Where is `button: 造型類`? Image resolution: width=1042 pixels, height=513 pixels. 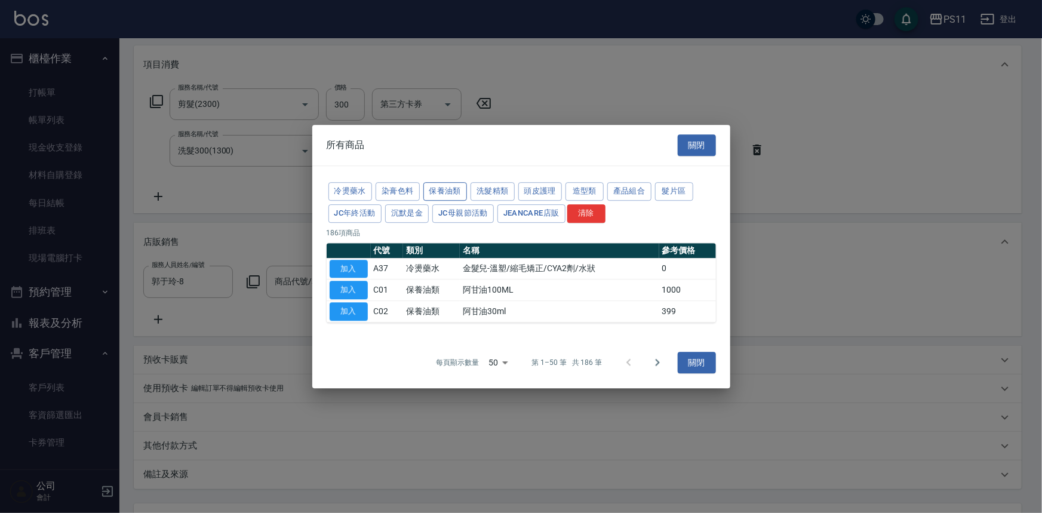 button: 造型類 is located at coordinates (585, 191).